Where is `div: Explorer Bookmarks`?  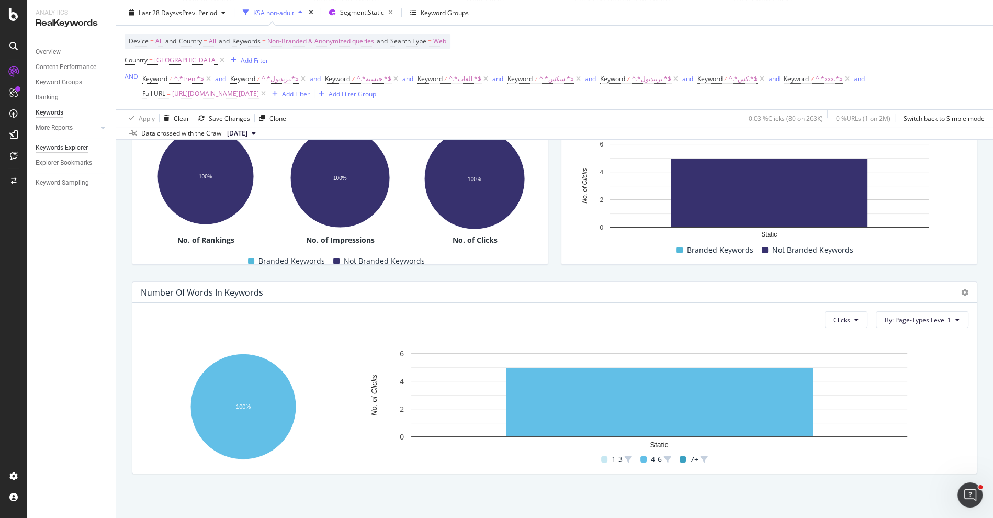
div: Explorer Bookmarks is located at coordinates (64, 163).